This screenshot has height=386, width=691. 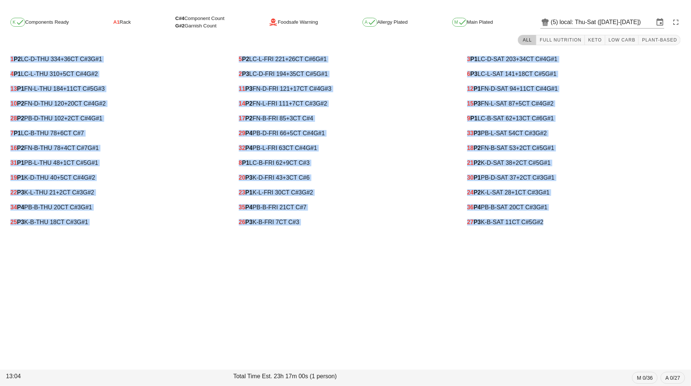 What do you see at coordinates (291, 74) in the screenshot?
I see `span: +35` at bounding box center [291, 74].